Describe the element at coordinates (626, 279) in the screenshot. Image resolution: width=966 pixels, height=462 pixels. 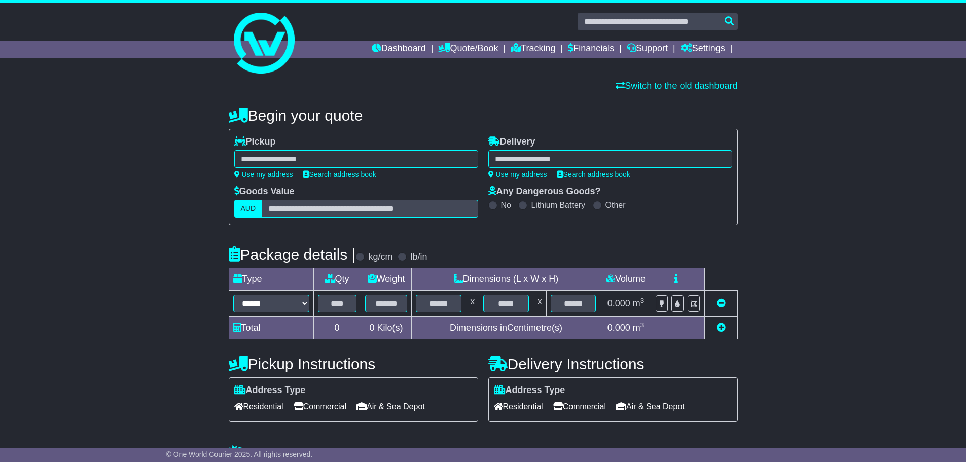
I see `td: Volume` at that location.